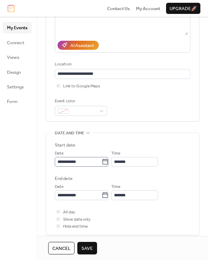  I want to click on a: My Events, so click(17, 27).